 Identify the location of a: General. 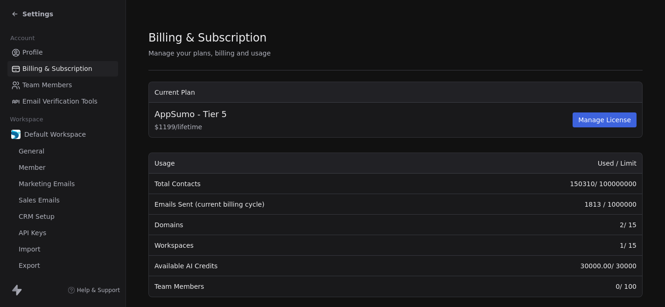
(63, 151).